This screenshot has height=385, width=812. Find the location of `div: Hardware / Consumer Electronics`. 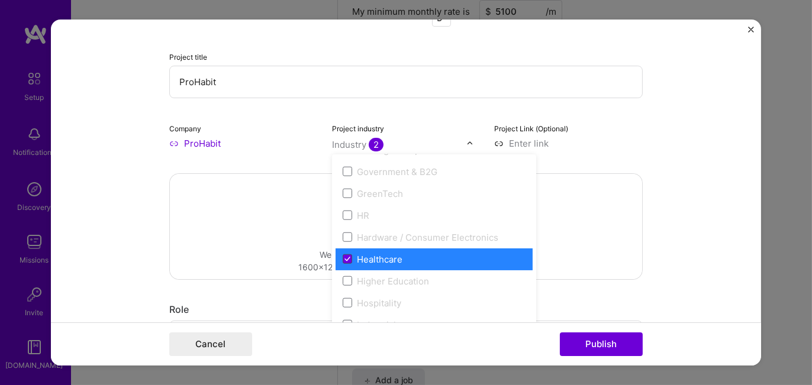

div: Hardware / Consumer Electronics is located at coordinates (427, 237).